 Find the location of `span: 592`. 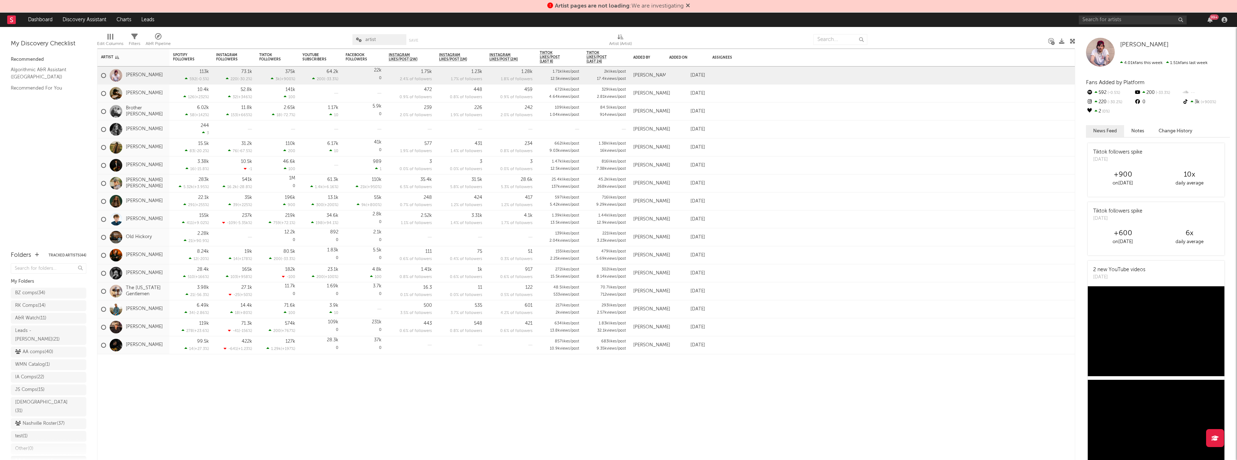

span: 592 is located at coordinates (193, 79).